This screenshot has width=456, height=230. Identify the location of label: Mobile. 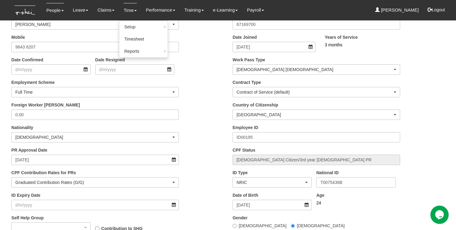
(18, 37).